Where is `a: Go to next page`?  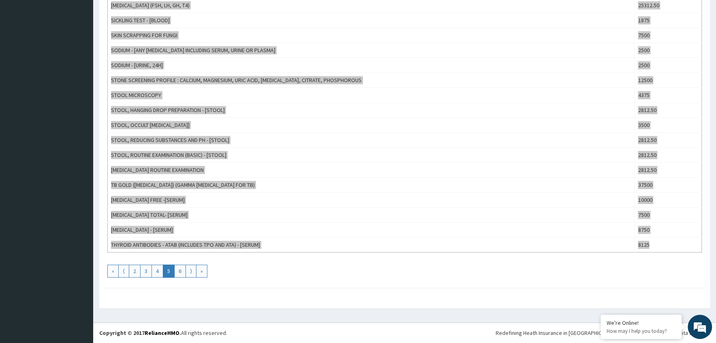 a: Go to next page is located at coordinates (191, 271).